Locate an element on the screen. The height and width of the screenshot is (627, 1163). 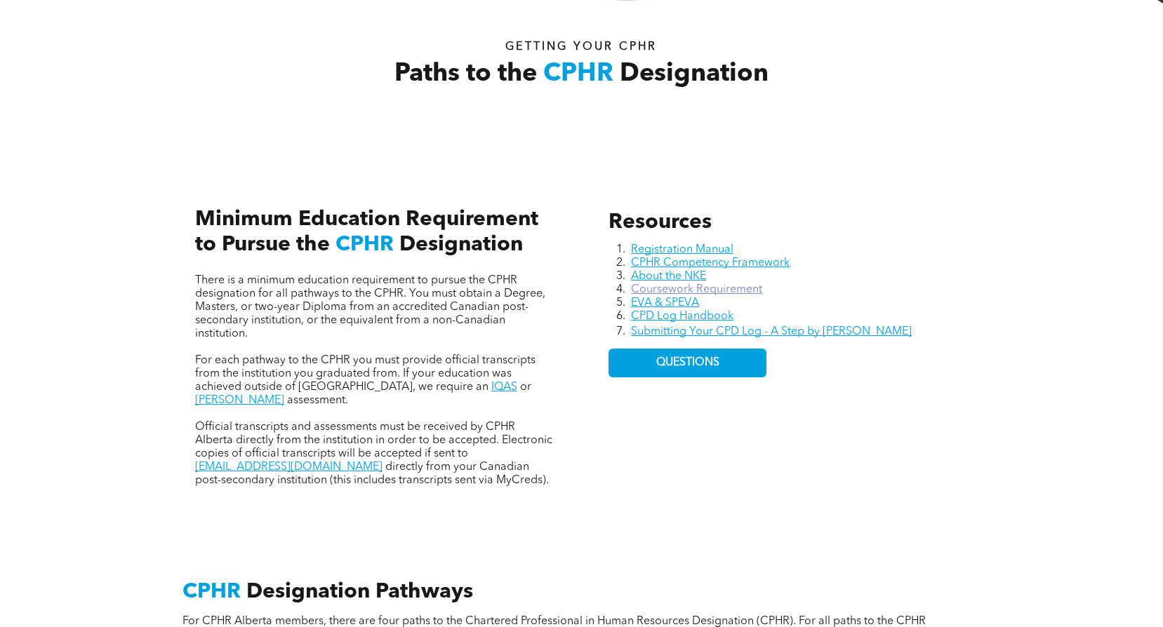
span: Getting your Cphr is located at coordinates (581, 47).